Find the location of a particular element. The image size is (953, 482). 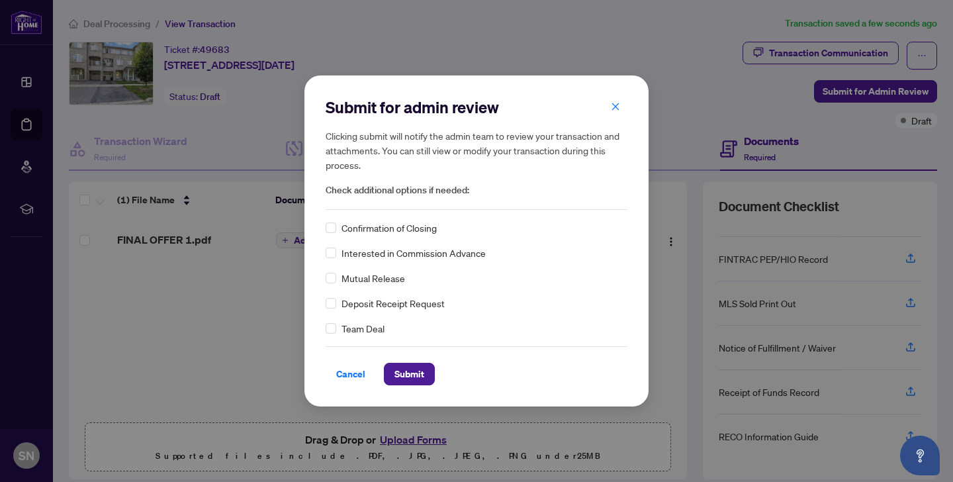

span: Deposit Receipt Request is located at coordinates (393, 303).